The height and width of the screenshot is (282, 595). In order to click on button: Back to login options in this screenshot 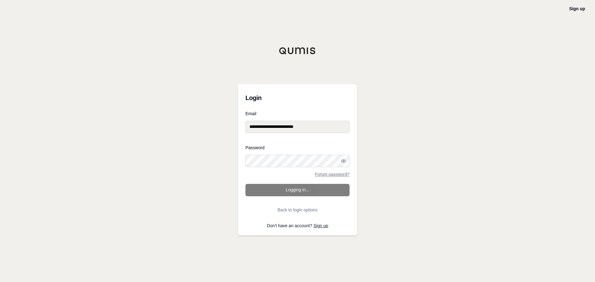, I will do `click(297, 210)`.